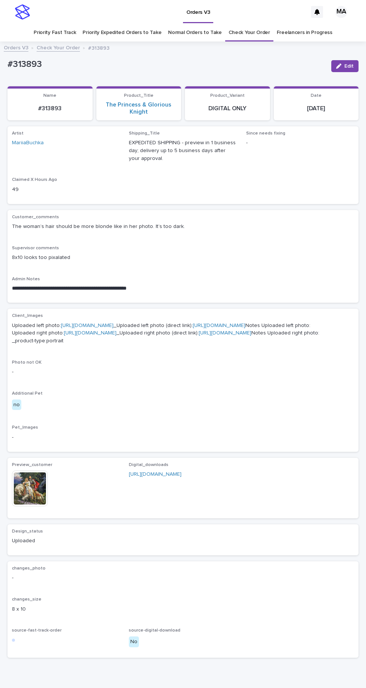  Describe the element at coordinates (16, 47) in the screenshot. I see `a: Orders V3` at that location.